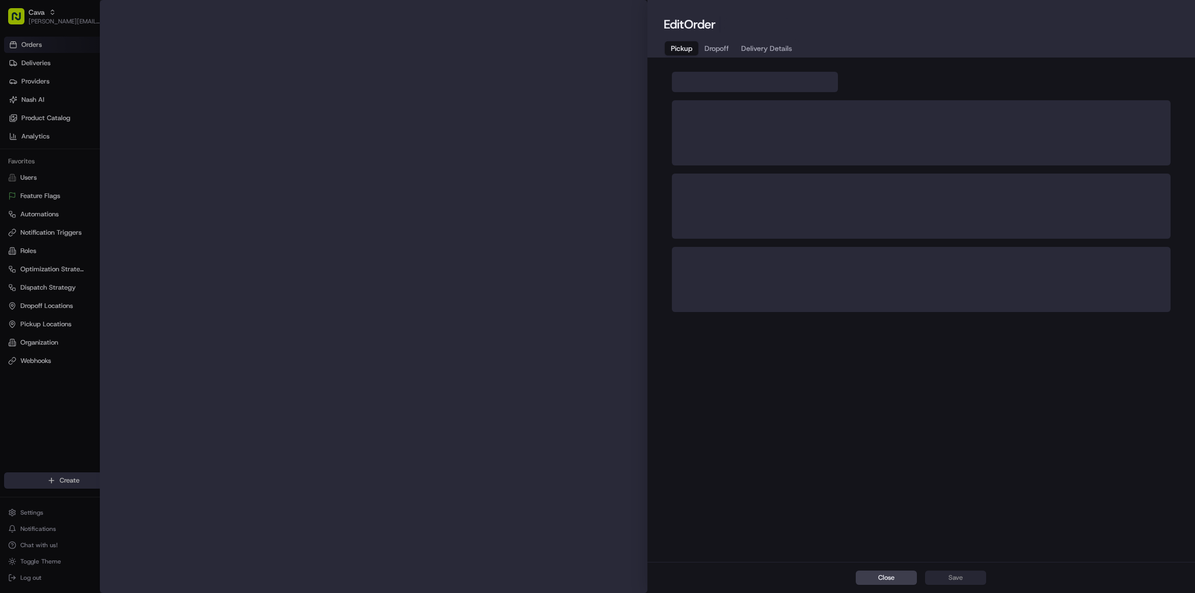 Image resolution: width=1195 pixels, height=593 pixels. I want to click on span: Dropoff, so click(717, 48).